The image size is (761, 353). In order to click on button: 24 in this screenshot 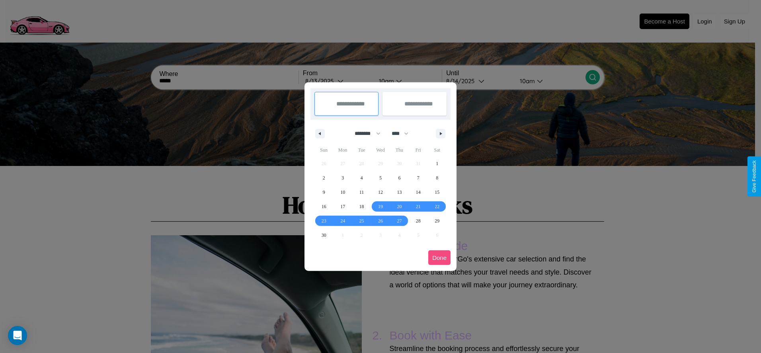, I will do `click(342, 221)`.